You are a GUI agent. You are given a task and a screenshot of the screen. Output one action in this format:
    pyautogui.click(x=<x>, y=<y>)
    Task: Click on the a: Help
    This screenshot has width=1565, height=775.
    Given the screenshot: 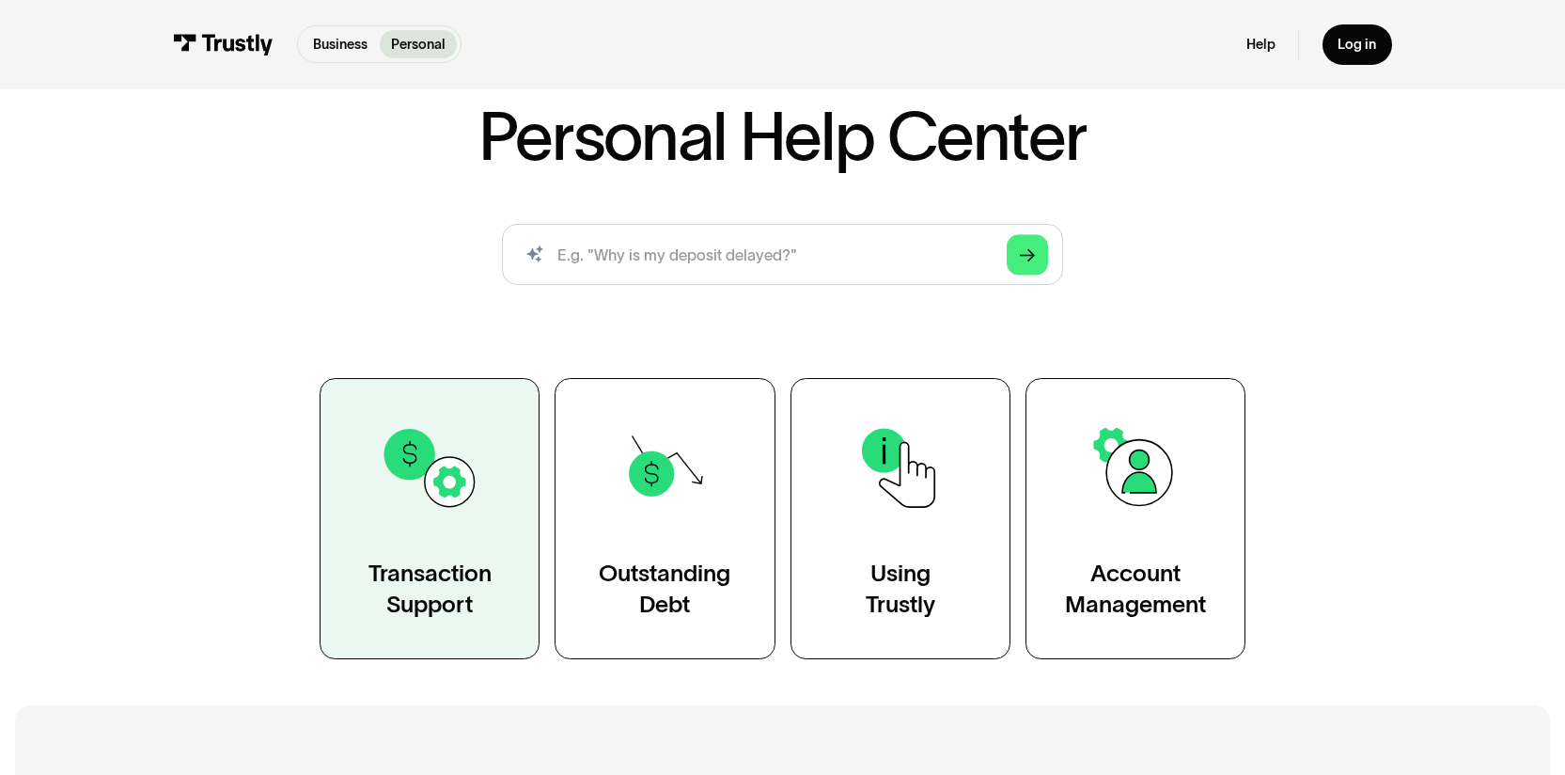 What is the action you would take?
    pyautogui.click(x=1261, y=44)
    